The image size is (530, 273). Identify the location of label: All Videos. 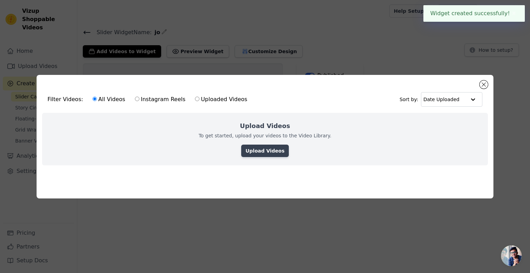
(109, 99).